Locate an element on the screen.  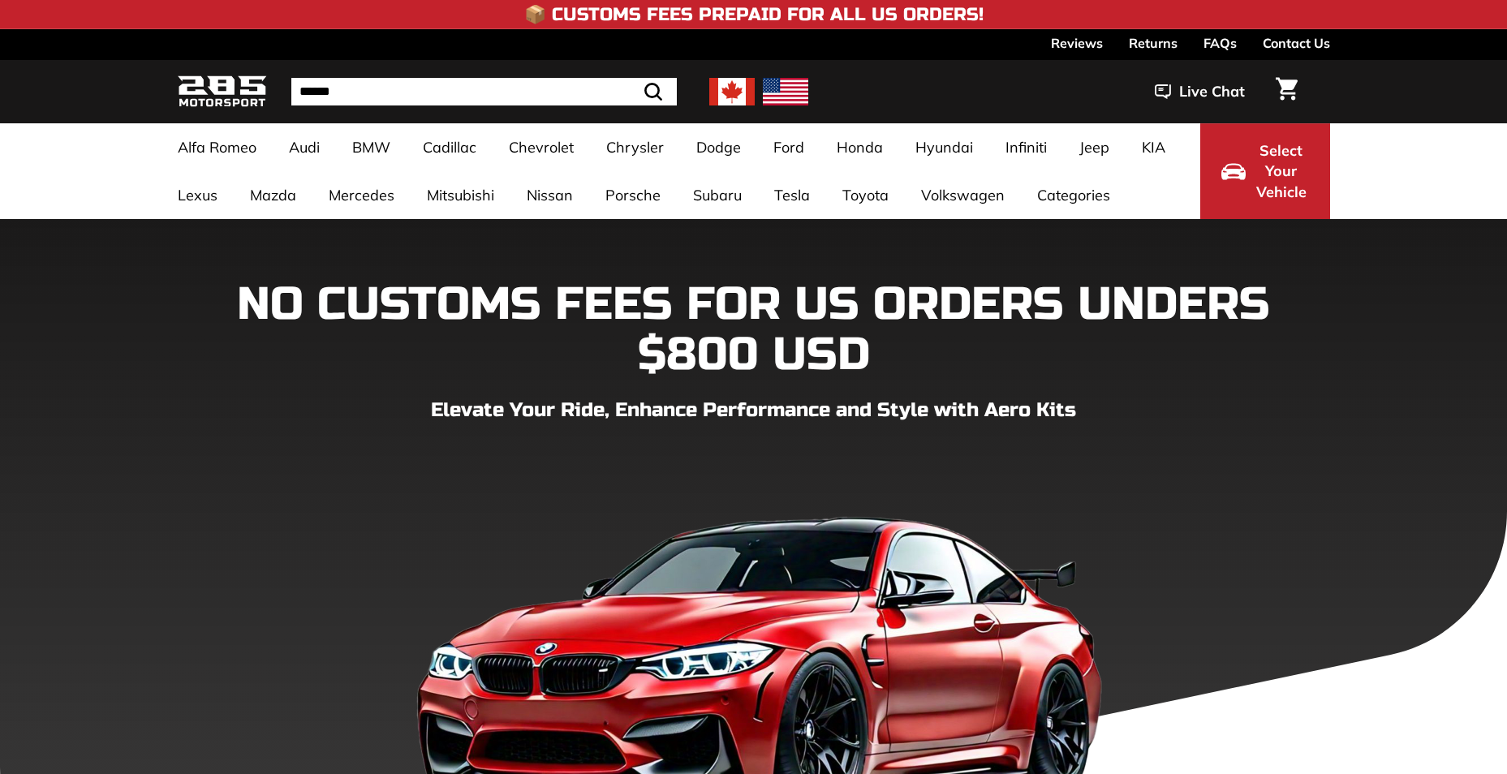
a: Volkswagen is located at coordinates (963, 195).